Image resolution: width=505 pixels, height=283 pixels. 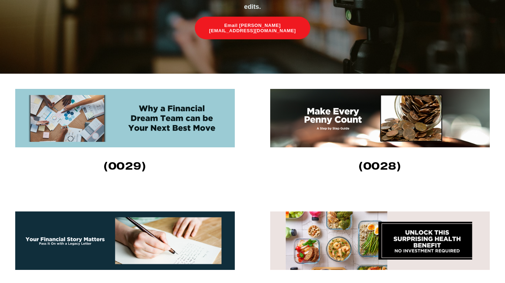 I want to click on img: Your Financial Story Matters: Pass It On with a Legacy Letter (0027) Maintaining a personal finan..., so click(x=125, y=240).